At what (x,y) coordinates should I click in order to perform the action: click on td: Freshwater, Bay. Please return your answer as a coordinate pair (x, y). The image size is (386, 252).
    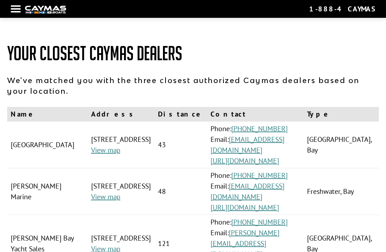
    Looking at the image, I should click on (341, 192).